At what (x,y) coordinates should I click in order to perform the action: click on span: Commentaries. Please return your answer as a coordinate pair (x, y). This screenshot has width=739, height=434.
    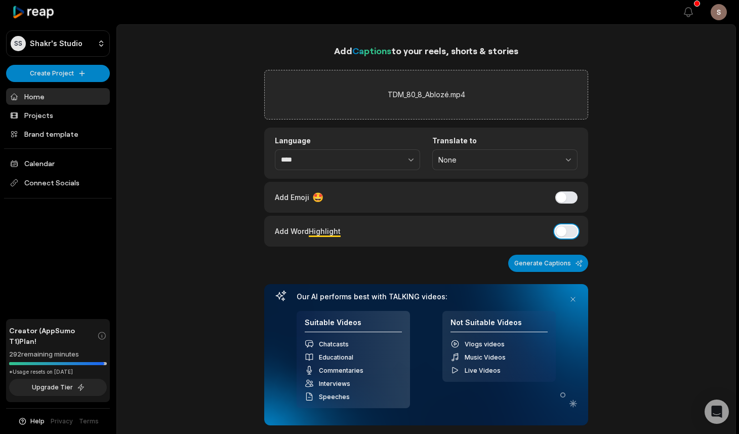
    Looking at the image, I should click on (341, 370).